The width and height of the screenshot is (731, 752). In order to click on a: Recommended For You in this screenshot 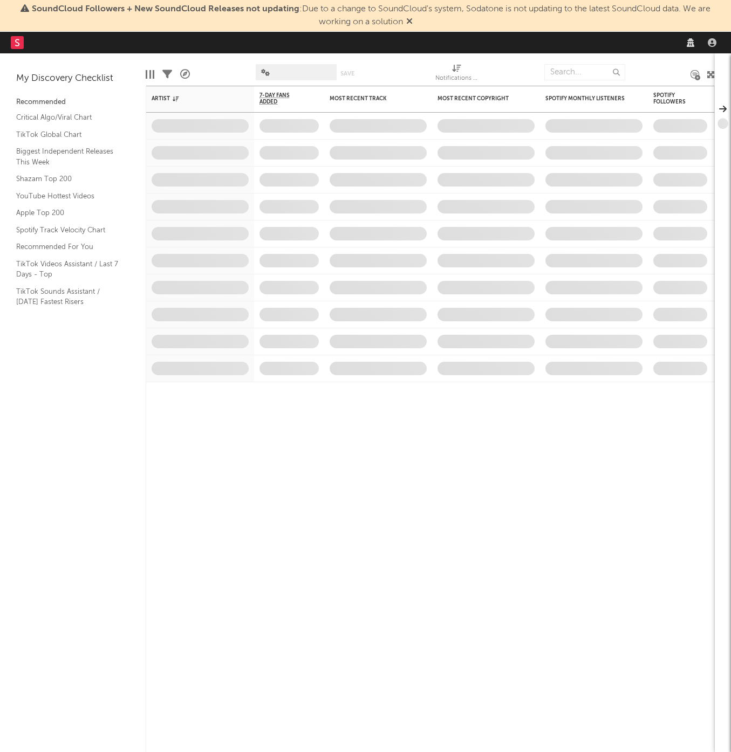, I will do `click(67, 247)`.